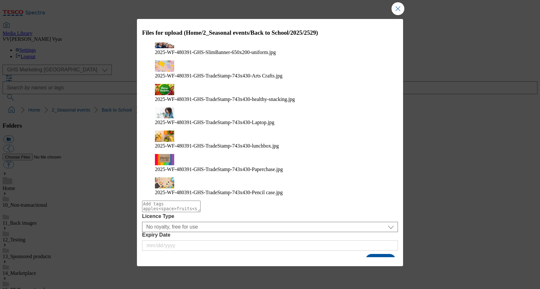 The height and width of the screenshot is (289, 540). I want to click on div: Modal, so click(270, 142).